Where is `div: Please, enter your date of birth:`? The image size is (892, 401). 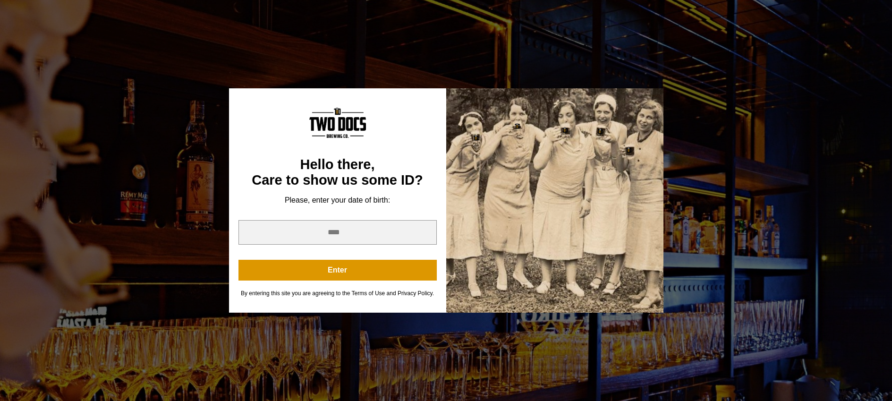
div: Please, enter your date of birth: is located at coordinates (338, 200).